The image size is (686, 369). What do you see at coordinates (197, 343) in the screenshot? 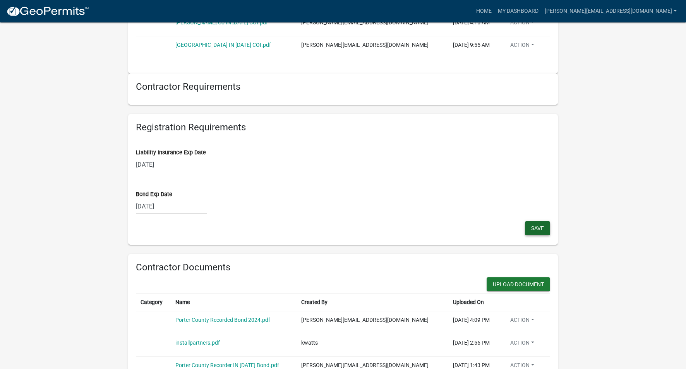
I see `a: installpartners.pdf` at bounding box center [197, 343].